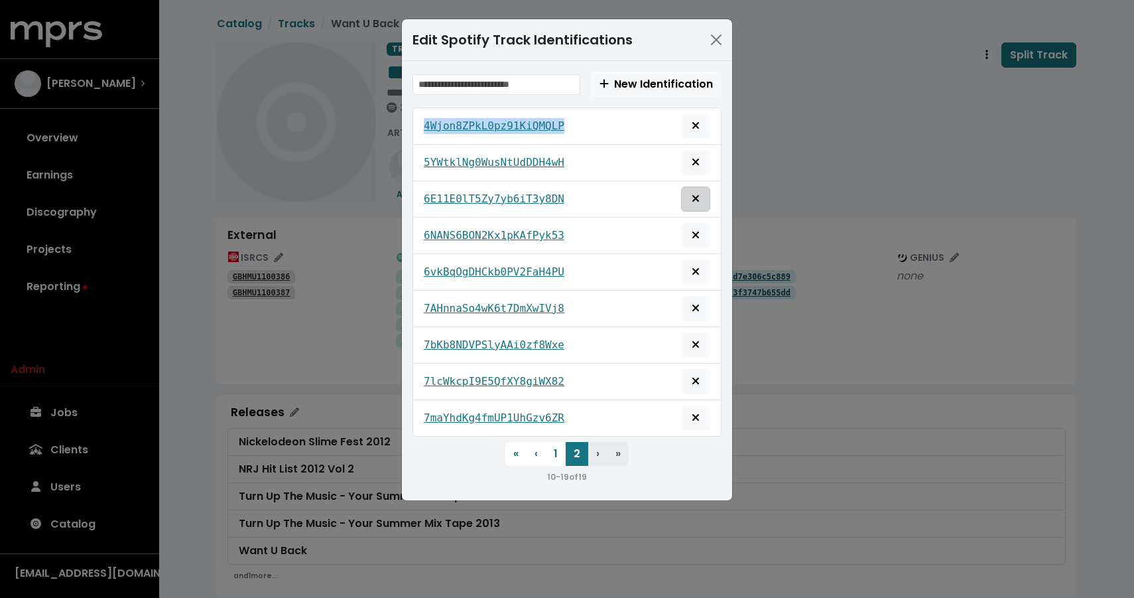 The height and width of the screenshot is (598, 1134). Describe the element at coordinates (494, 345) in the screenshot. I see `a: 7bKb8NDVPSlyAAi0zf8Wxe` at that location.